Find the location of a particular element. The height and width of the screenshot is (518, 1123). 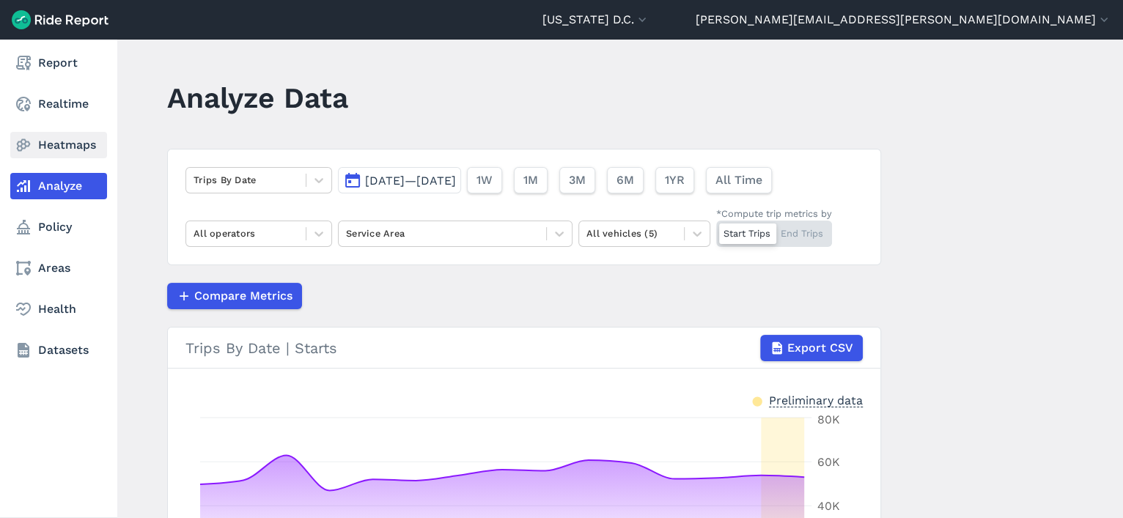

span: 3M is located at coordinates (577, 180).